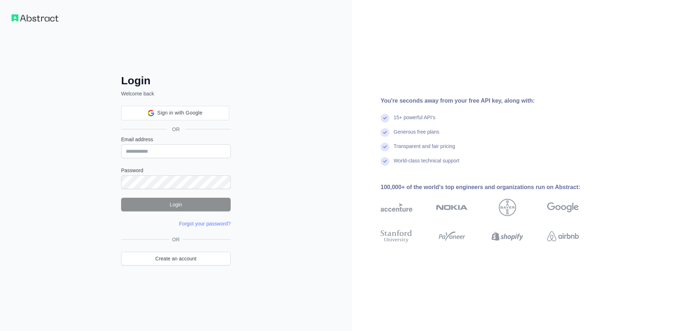  I want to click on label: Email address, so click(176, 140).